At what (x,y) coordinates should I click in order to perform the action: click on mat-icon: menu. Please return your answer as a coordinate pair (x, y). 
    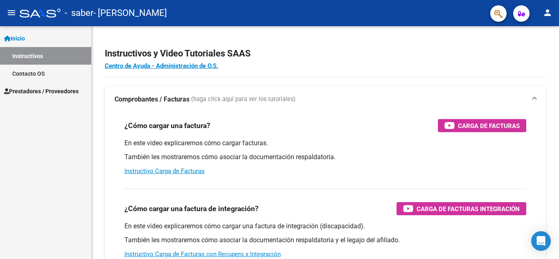
    Looking at the image, I should click on (11, 13).